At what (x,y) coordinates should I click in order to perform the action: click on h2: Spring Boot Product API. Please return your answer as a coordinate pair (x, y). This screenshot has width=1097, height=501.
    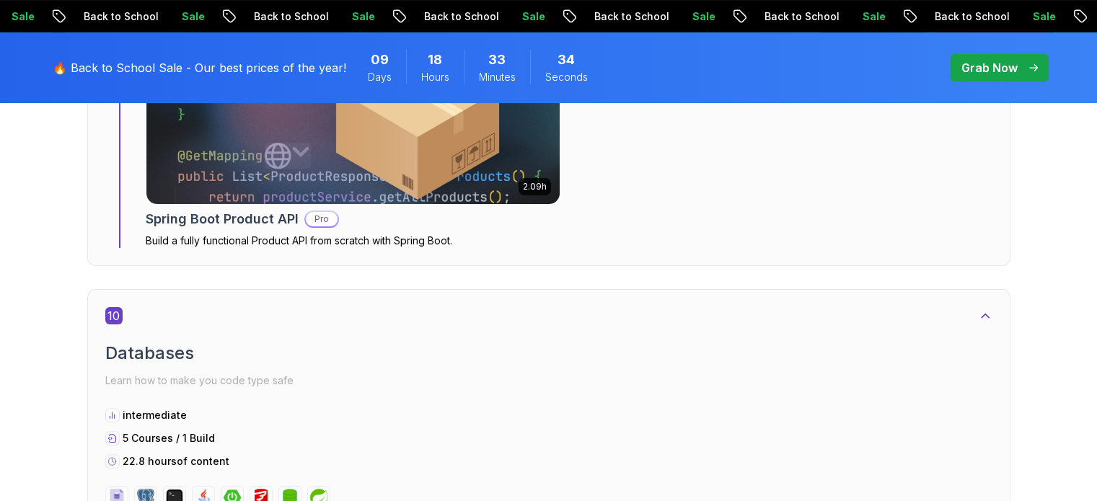
    Looking at the image, I should click on (222, 219).